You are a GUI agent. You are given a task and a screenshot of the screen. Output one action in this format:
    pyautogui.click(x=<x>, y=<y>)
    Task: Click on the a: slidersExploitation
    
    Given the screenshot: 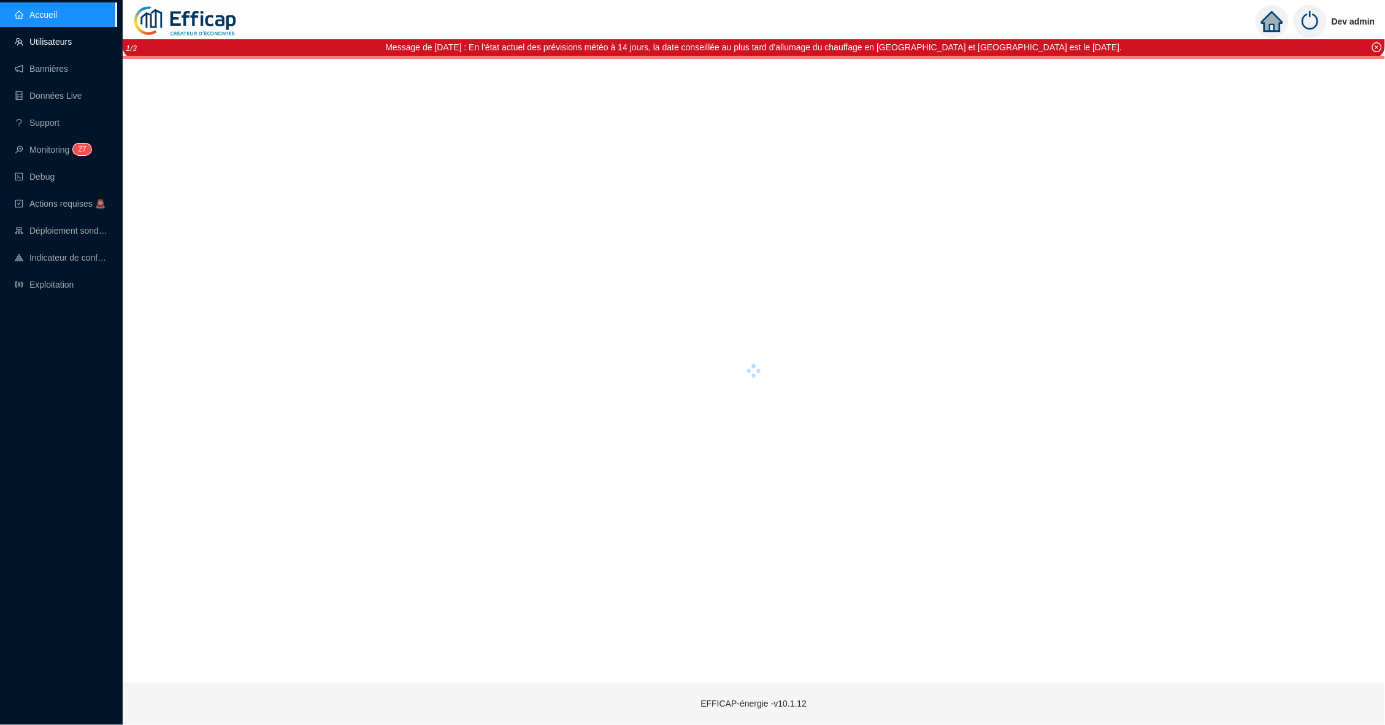 What is the action you would take?
    pyautogui.click(x=44, y=285)
    